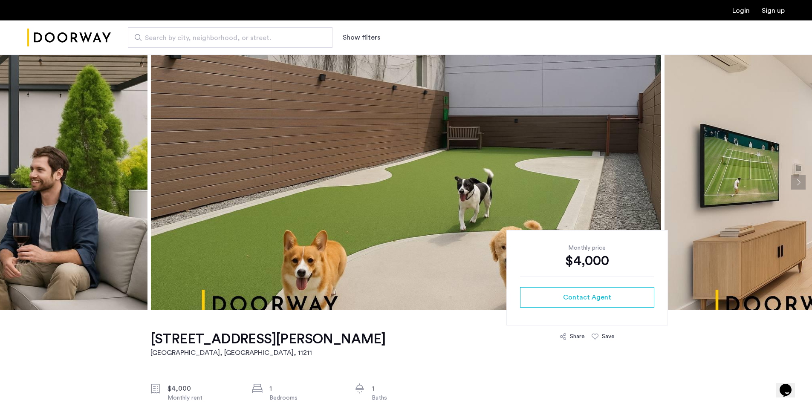 The height and width of the screenshot is (406, 812). I want to click on span: Contact Agent, so click(587, 297).